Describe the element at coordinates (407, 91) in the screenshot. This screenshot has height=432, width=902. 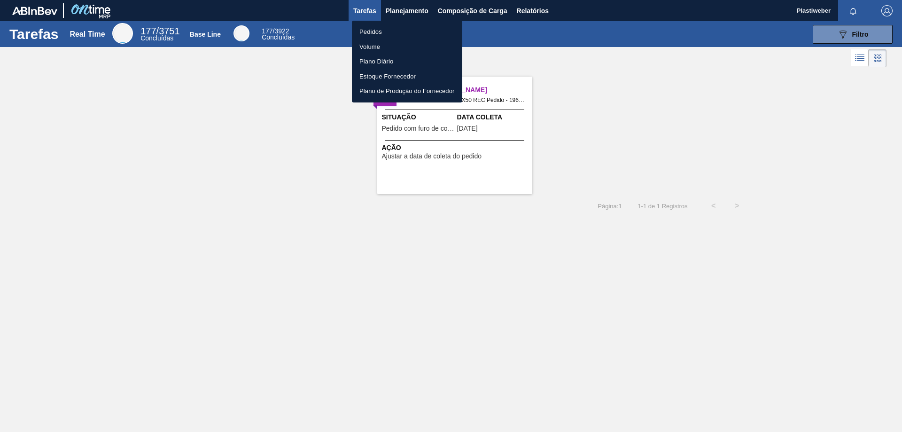
I see `a: Plano de Produção do Fornecedor` at that location.